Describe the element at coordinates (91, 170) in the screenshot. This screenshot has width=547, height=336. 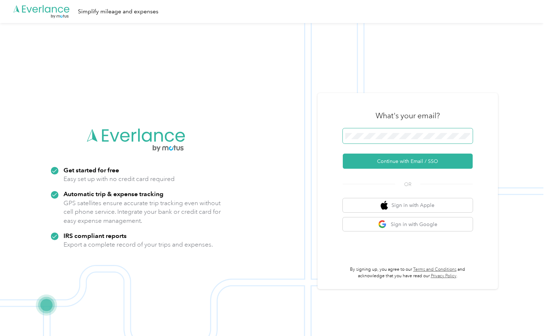
I see `strong: Get started for free` at that location.